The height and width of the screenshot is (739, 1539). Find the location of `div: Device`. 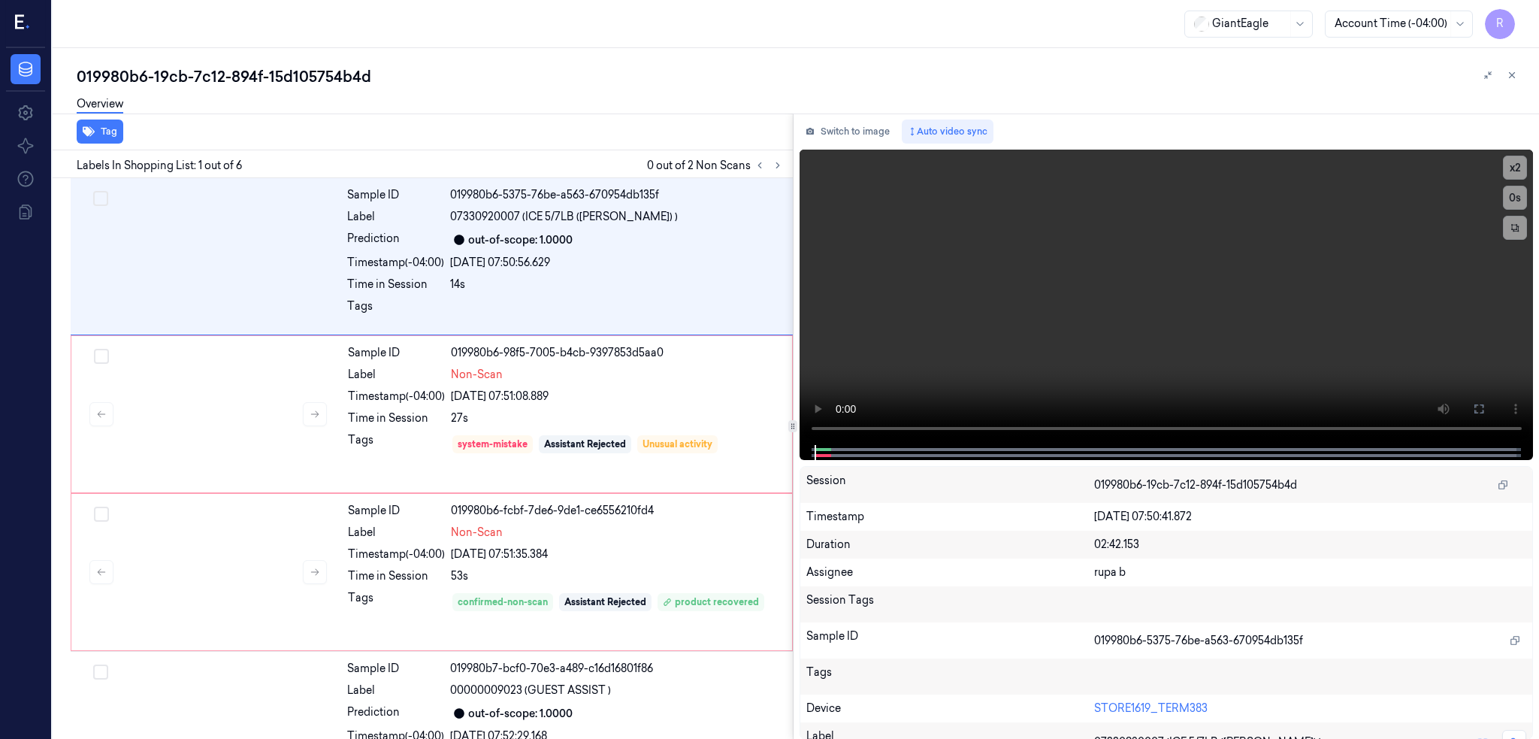

div: Device is located at coordinates (950, 708).